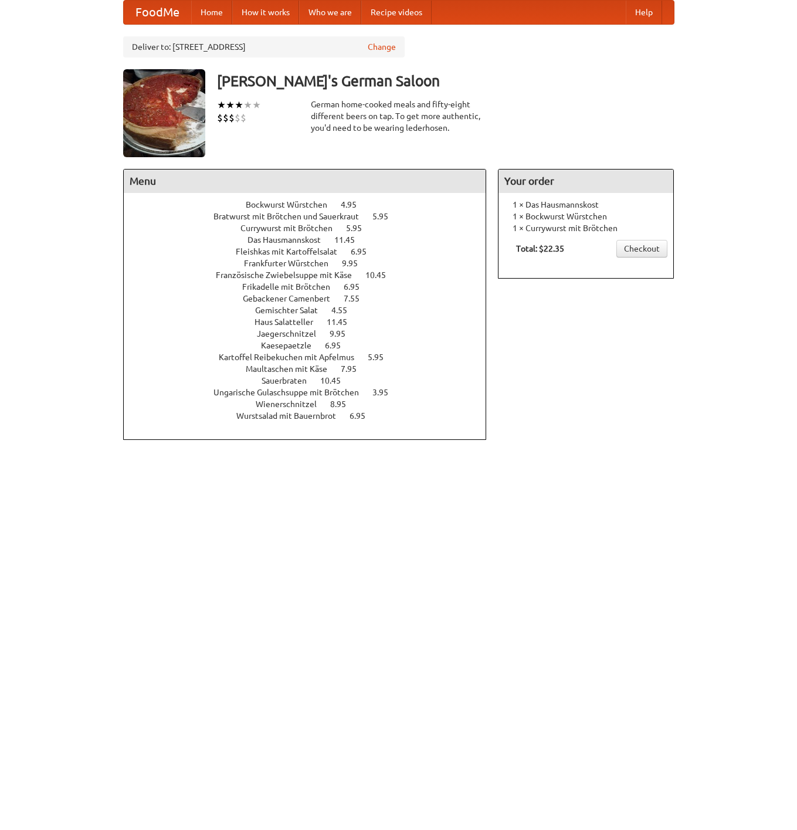  Describe the element at coordinates (212, 12) in the screenshot. I see `a: Home` at that location.